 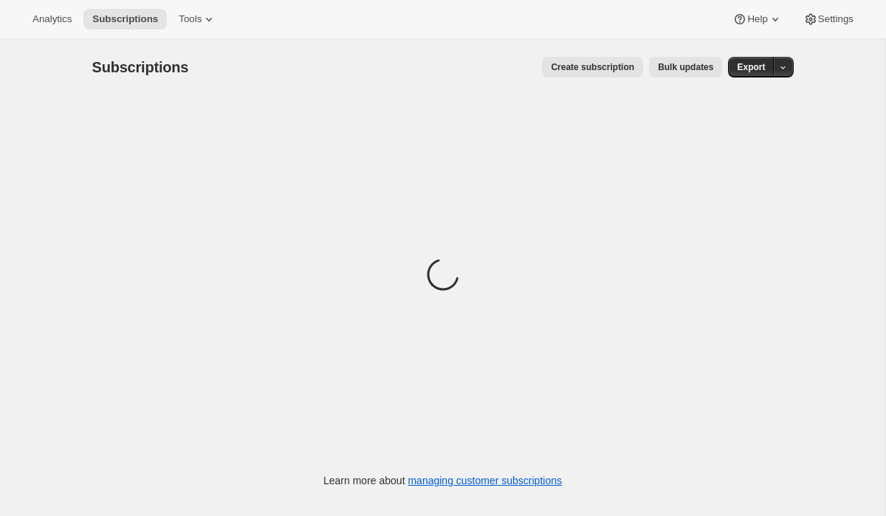 I want to click on a: managing customer subscriptions, so click(x=484, y=481).